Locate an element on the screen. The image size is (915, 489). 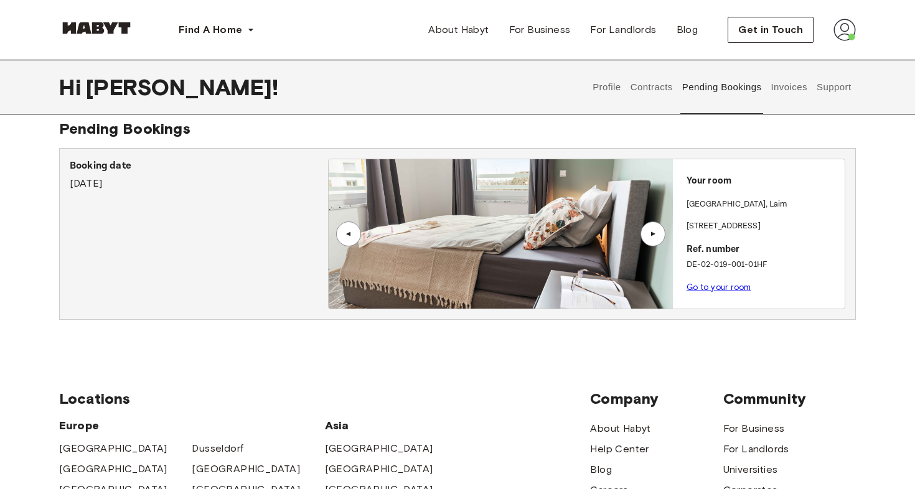
img: Image of the room is located at coordinates (500, 234).